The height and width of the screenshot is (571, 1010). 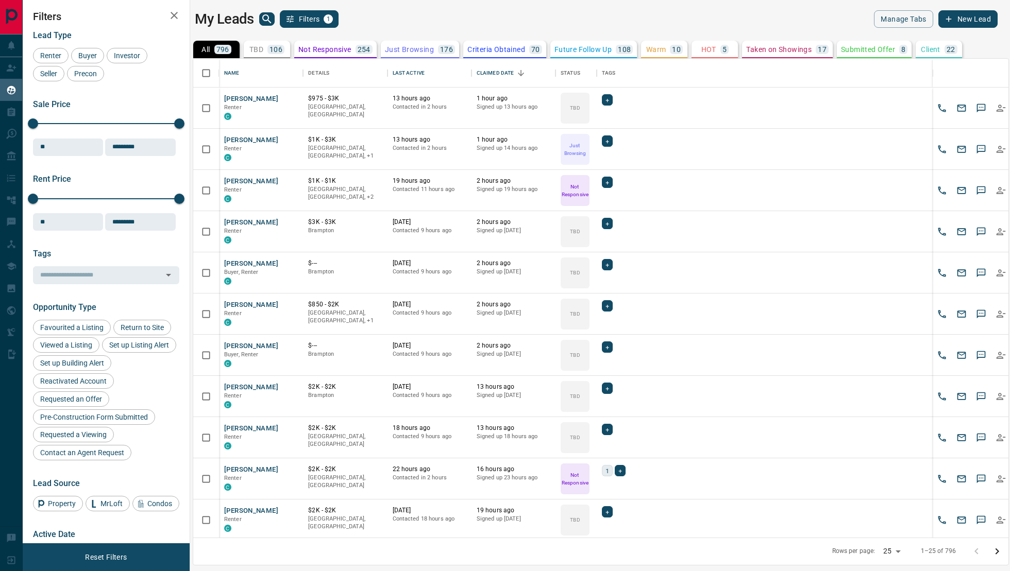 I want to click on div: Seller, so click(x=48, y=74).